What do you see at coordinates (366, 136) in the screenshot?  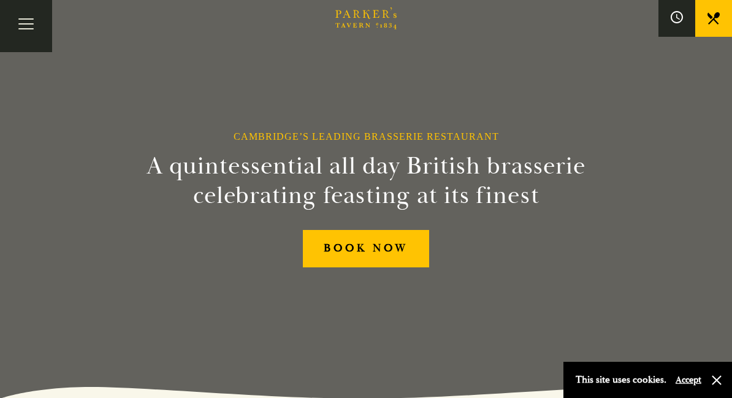 I see `h1: Cambridge’s Leading Brasserie Restaurant` at bounding box center [366, 136].